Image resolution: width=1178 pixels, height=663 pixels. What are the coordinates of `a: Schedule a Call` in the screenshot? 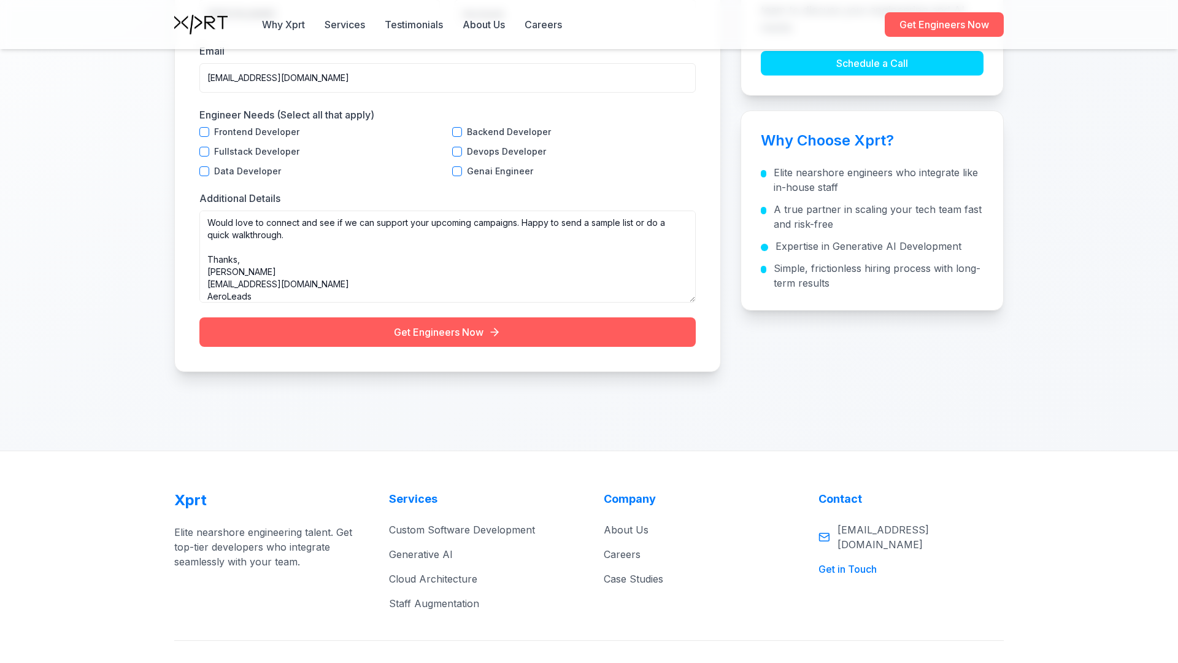 It's located at (872, 63).